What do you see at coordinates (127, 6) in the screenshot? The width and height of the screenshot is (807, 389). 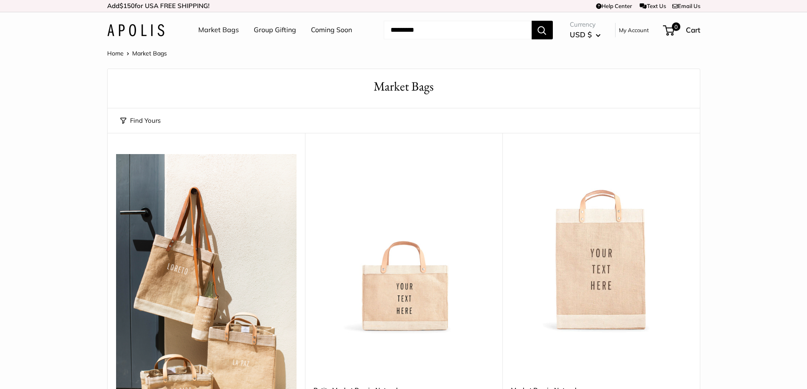 I see `span: $150` at bounding box center [127, 6].